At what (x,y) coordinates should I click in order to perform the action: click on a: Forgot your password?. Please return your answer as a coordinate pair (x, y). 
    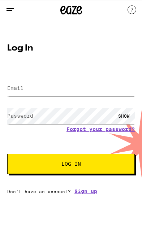
    Looking at the image, I should click on (101, 129).